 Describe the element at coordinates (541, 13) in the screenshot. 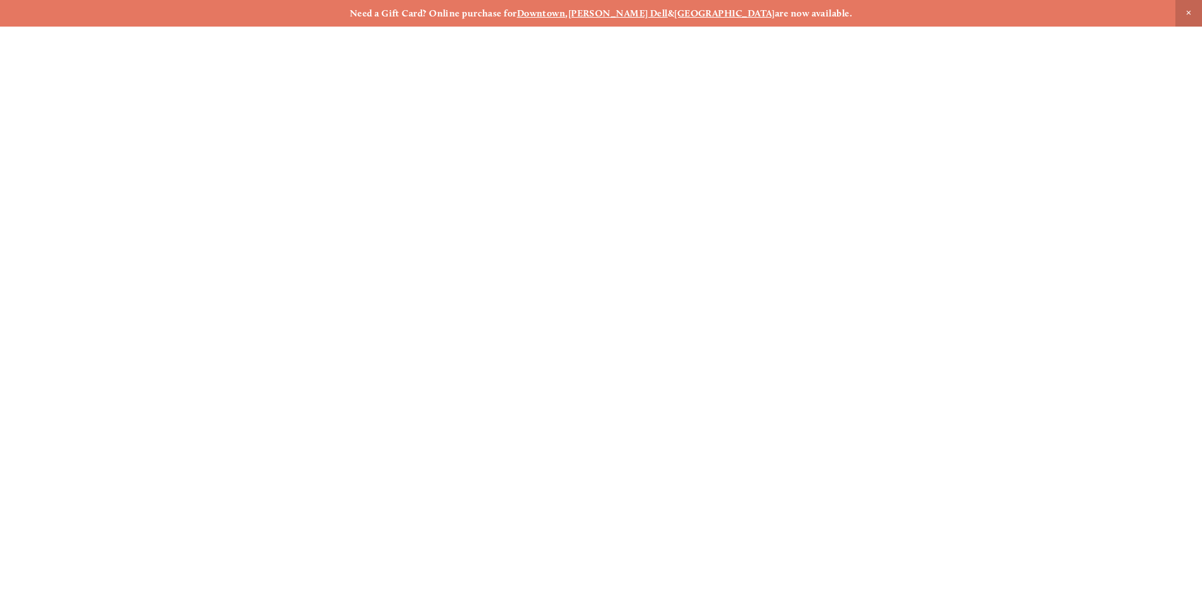

I see `a: Downtown` at that location.